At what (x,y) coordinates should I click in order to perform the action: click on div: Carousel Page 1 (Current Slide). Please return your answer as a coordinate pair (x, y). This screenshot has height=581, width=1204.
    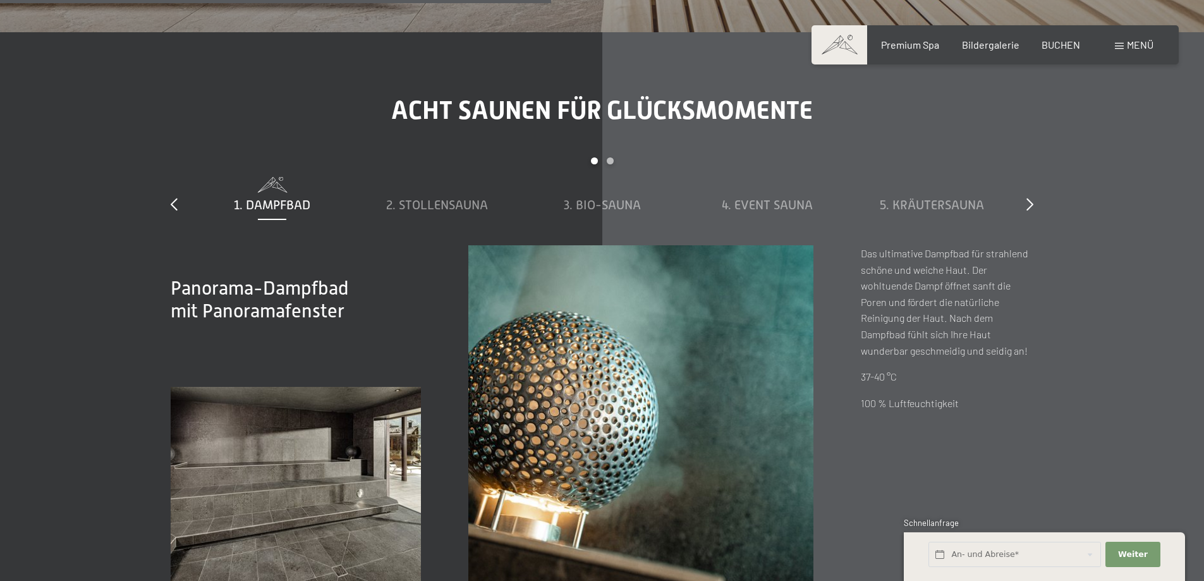
    Looking at the image, I should click on (594, 161).